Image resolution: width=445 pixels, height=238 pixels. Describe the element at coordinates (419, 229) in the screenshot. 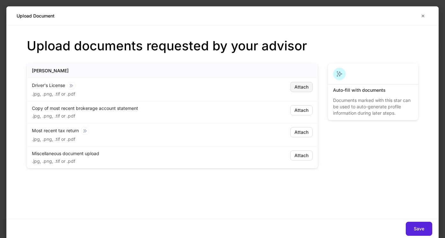

I see `button: Save` at that location.